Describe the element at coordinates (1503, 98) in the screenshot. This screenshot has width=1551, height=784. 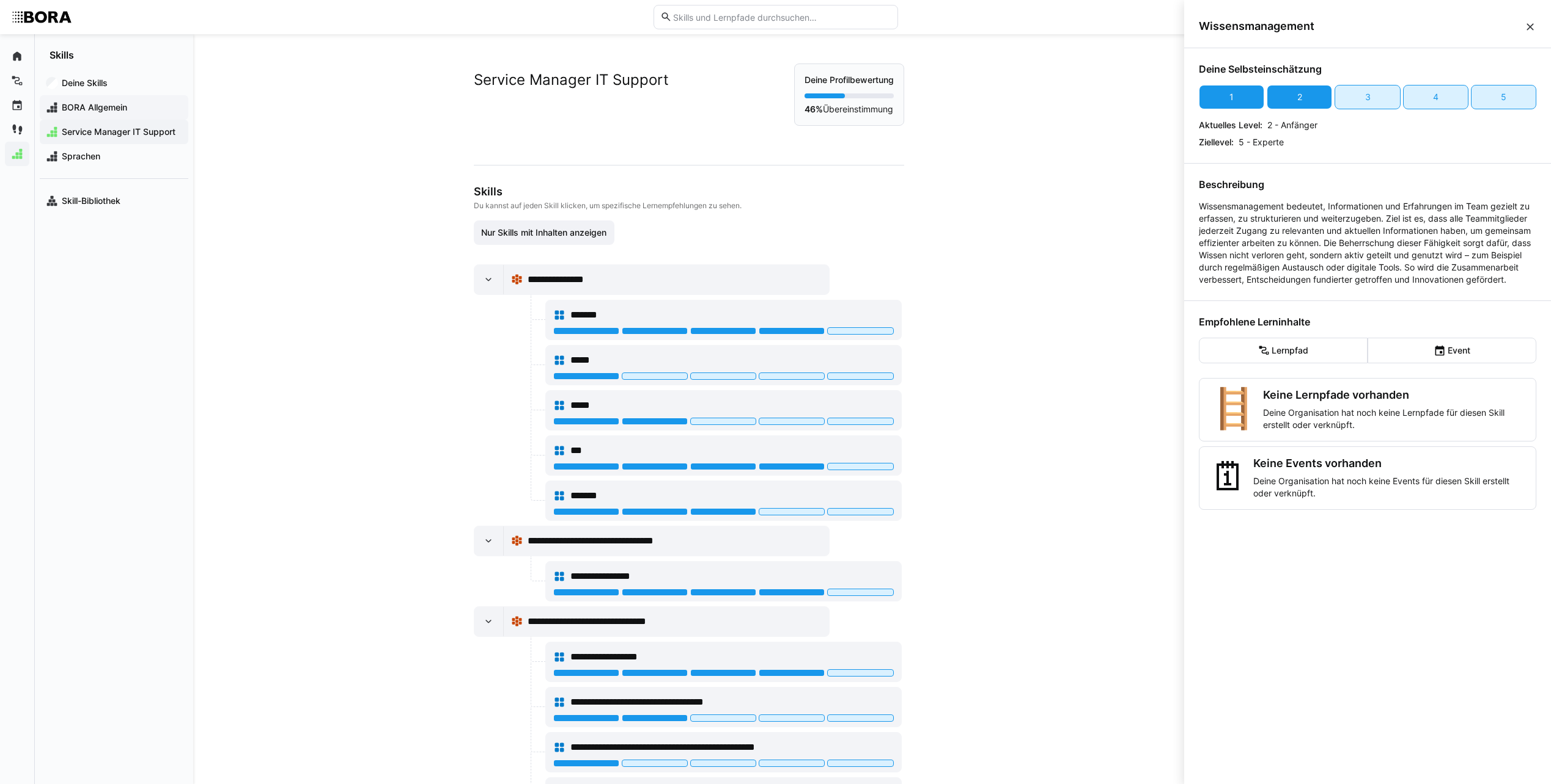
I see `div: 5` at that location.